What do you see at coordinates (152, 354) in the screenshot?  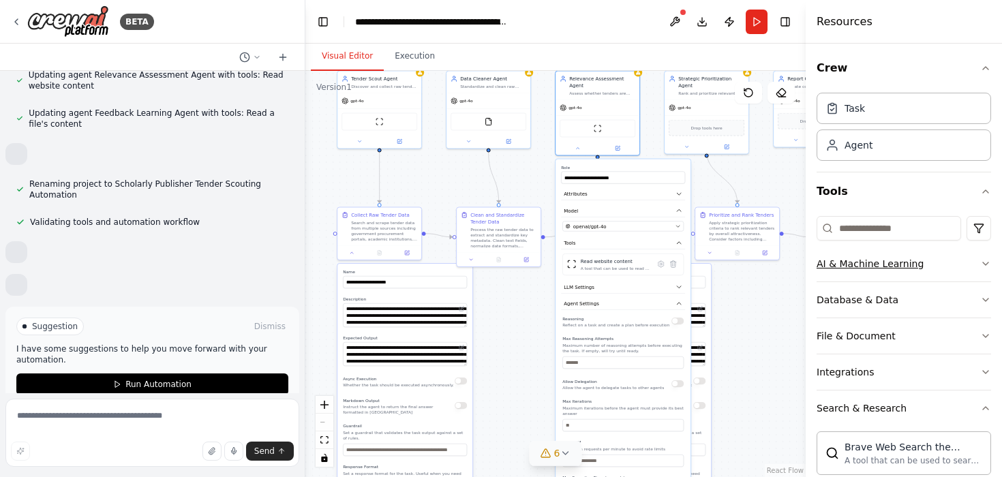 I see `p: I have some suggestions to help you move forward with your automation.` at bounding box center [152, 354].